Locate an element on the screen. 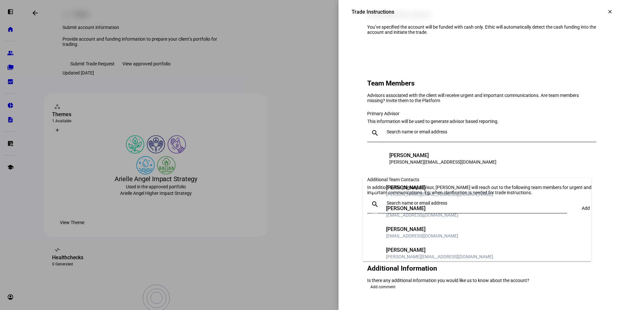  button: Add comment is located at coordinates (383, 287).